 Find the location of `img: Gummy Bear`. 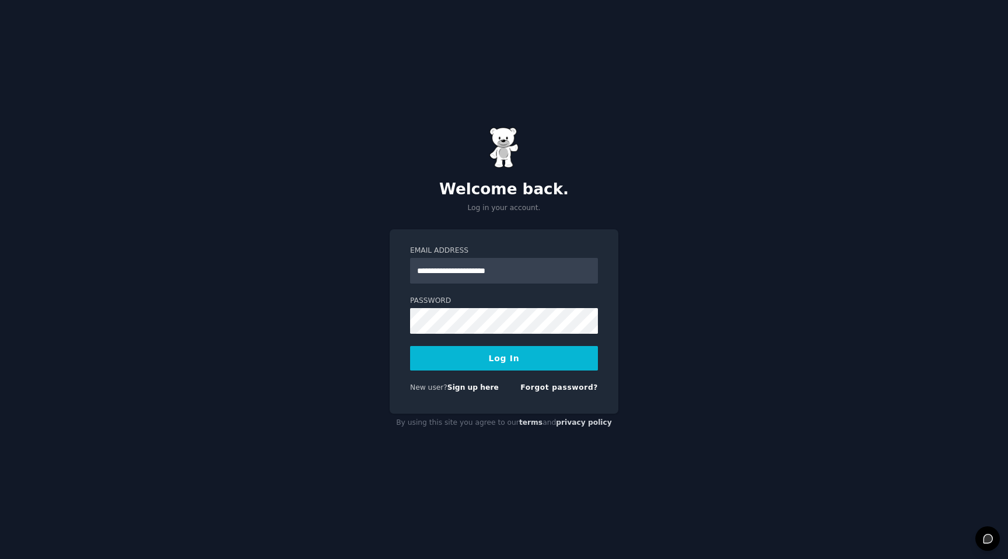

img: Gummy Bear is located at coordinates (504, 148).